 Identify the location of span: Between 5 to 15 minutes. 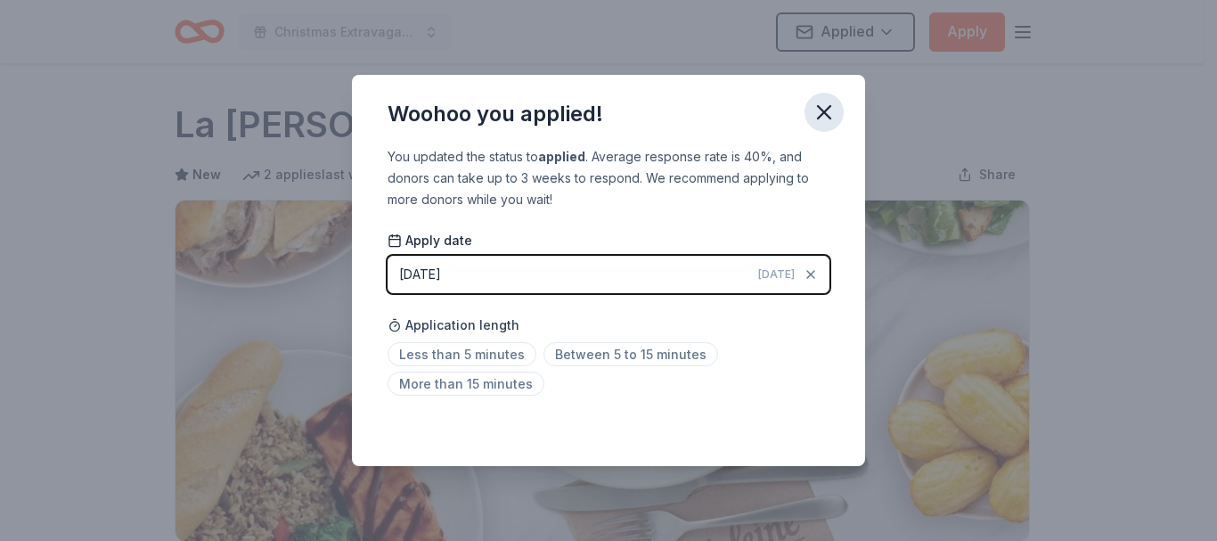
(631, 354).